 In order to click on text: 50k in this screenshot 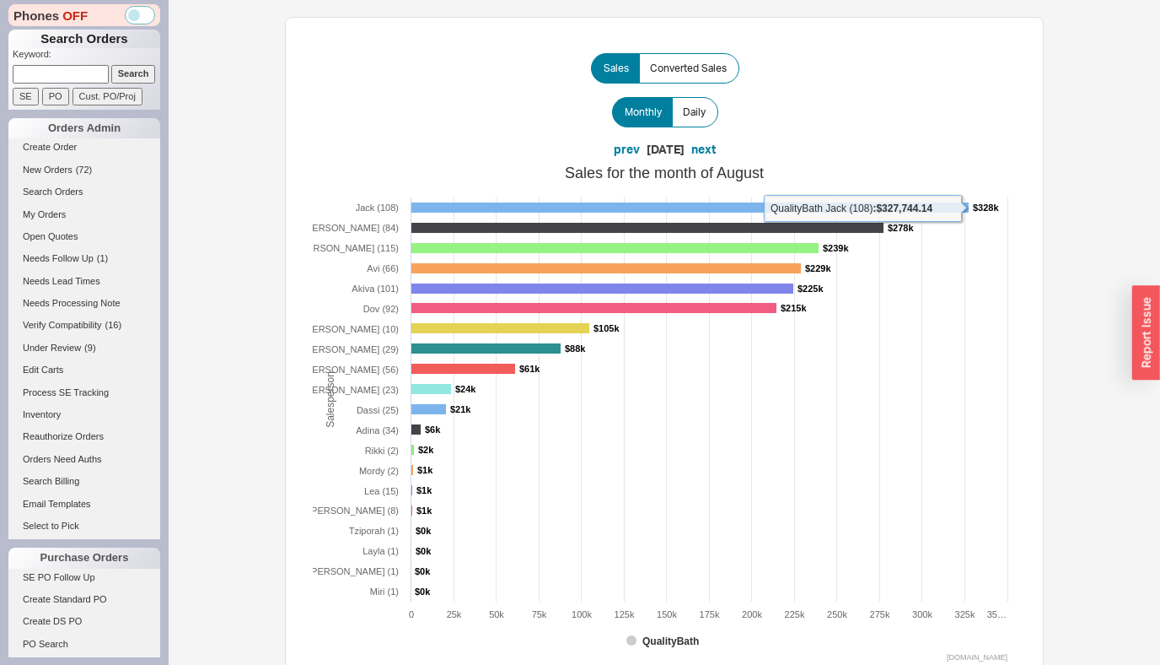, I will do `click(497, 614)`.